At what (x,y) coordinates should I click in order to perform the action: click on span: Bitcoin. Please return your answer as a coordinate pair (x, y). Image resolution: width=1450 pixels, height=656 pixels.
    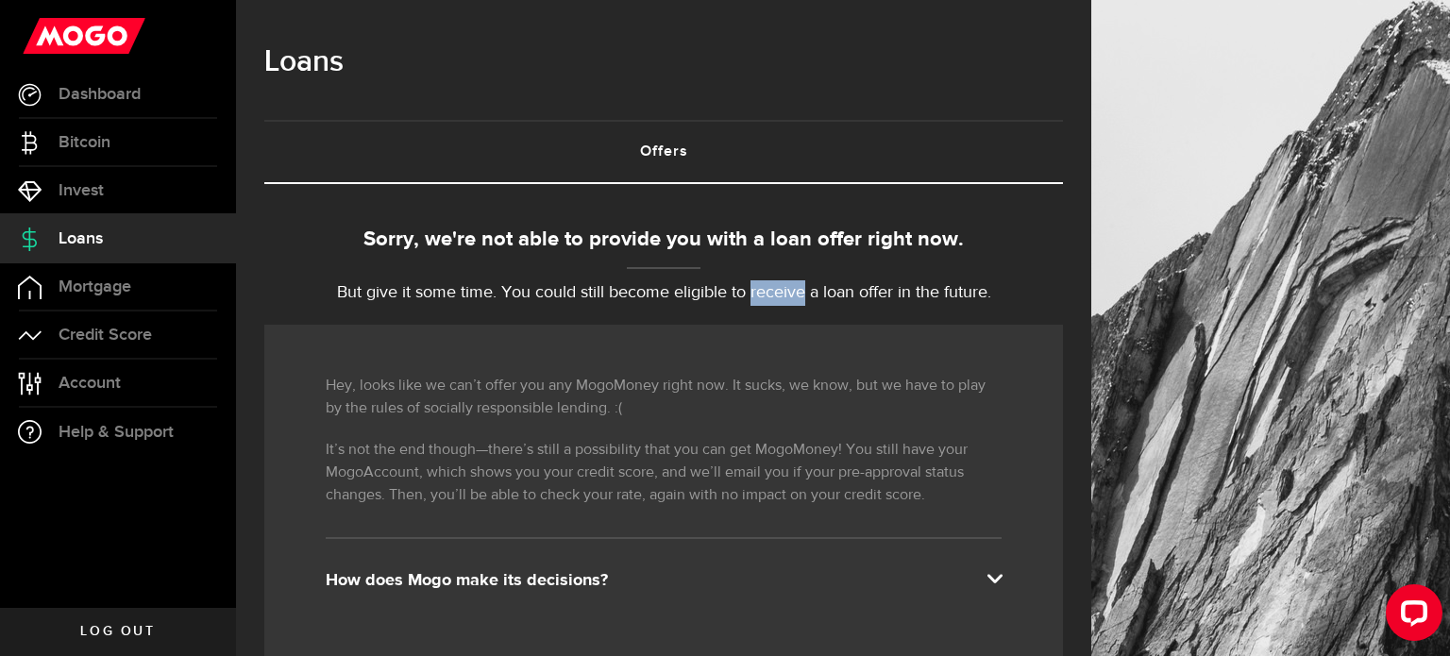
    Looking at the image, I should click on (84, 143).